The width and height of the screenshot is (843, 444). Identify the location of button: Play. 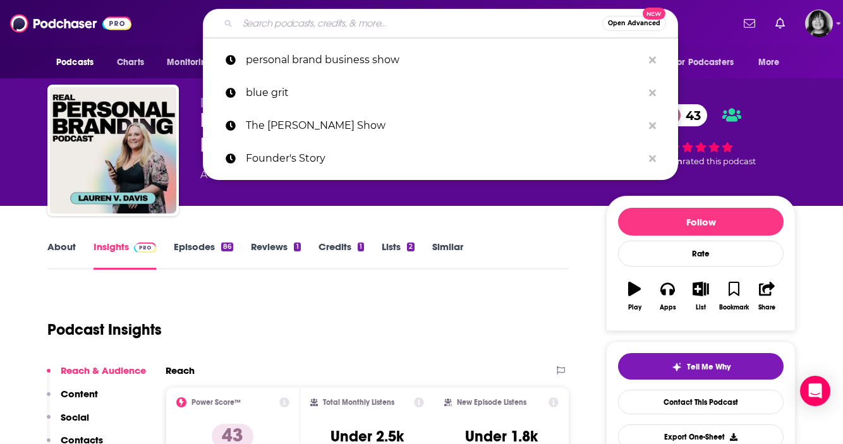
(634, 296).